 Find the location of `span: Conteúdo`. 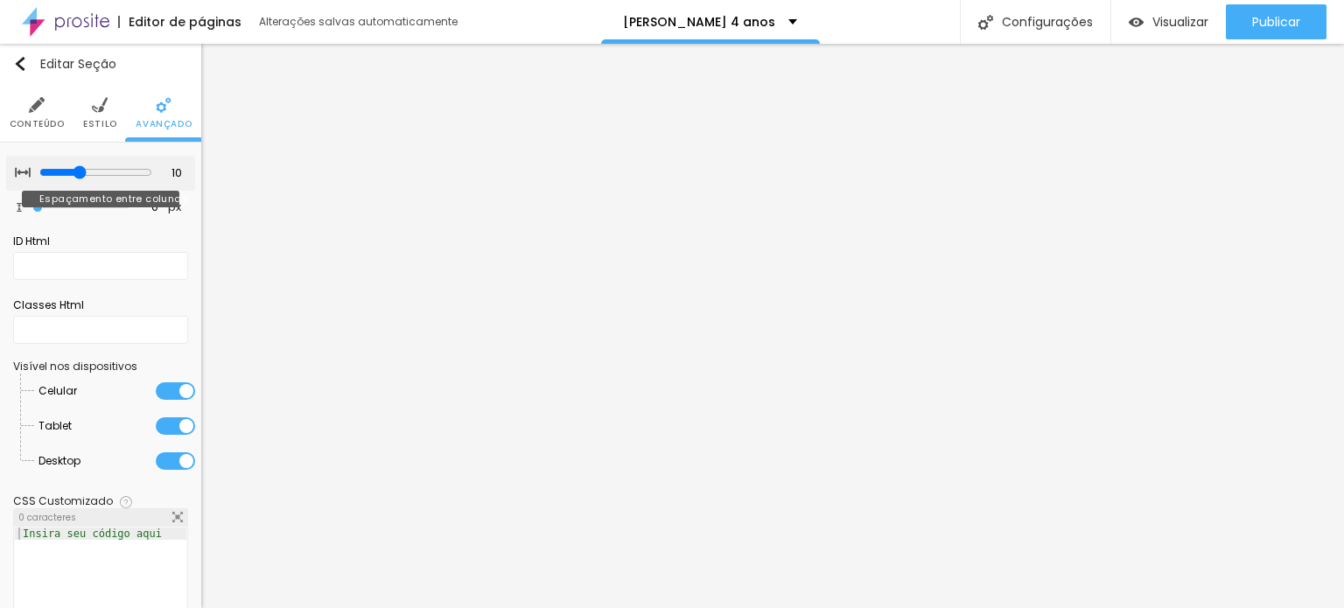

span: Conteúdo is located at coordinates (37, 124).